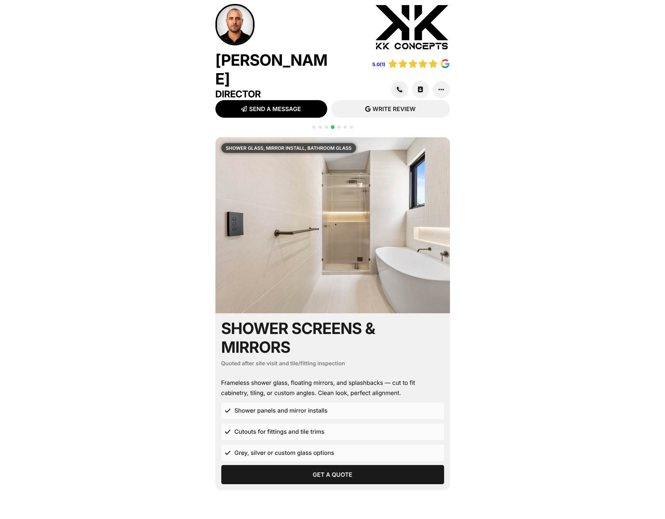 Image resolution: width=665 pixels, height=519 pixels. Describe the element at coordinates (394, 109) in the screenshot. I see `span: WRITE REVIEW` at that location.